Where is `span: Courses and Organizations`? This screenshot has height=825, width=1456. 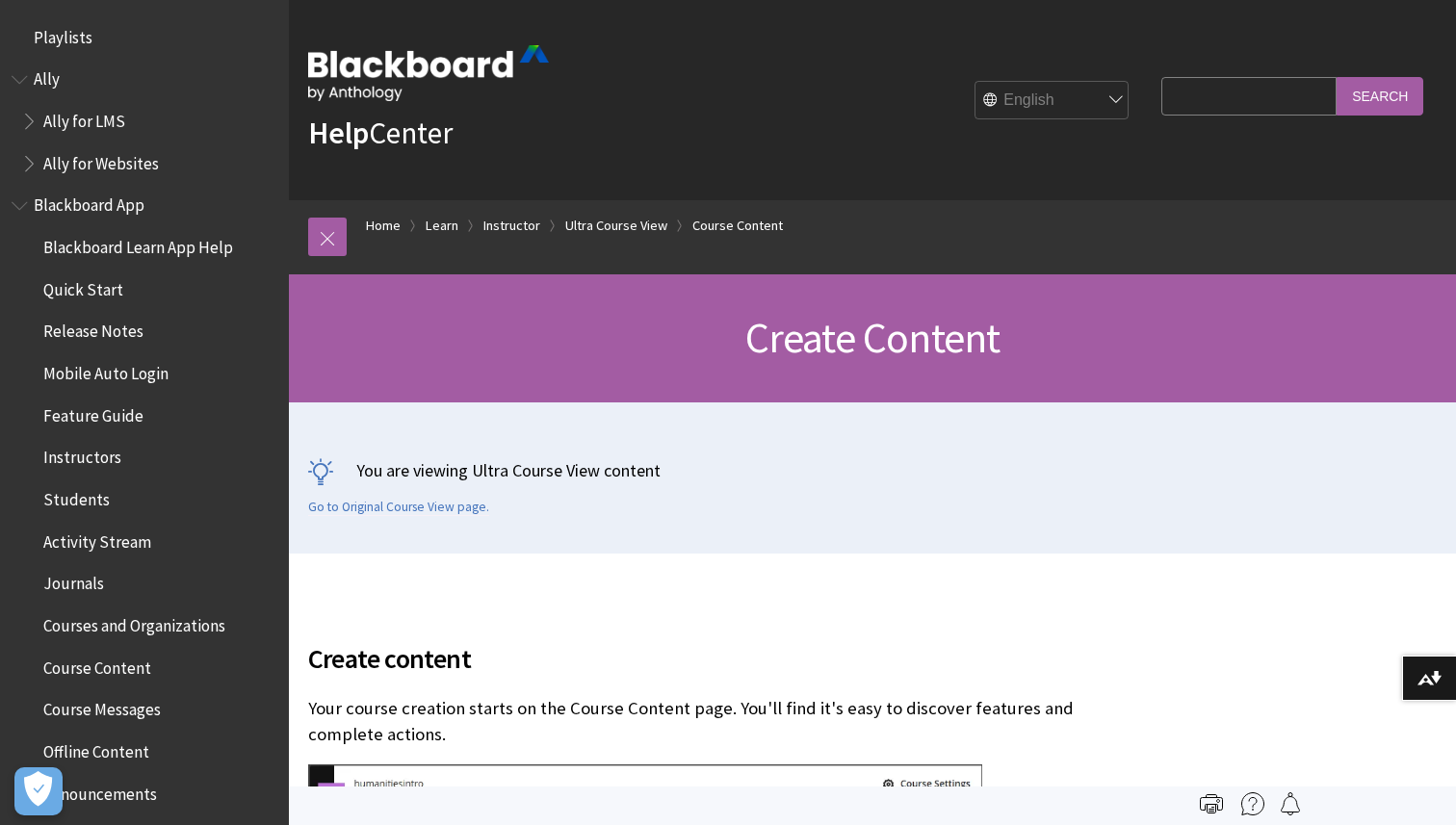 span: Courses and Organizations is located at coordinates (134, 622).